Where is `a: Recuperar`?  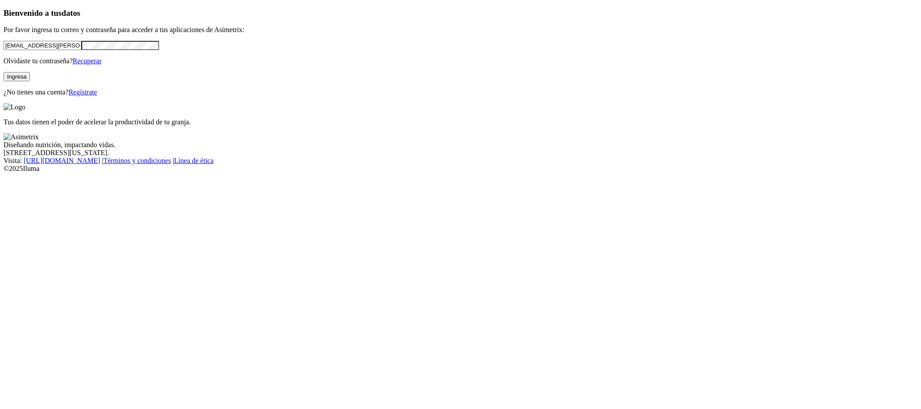
a: Recuperar is located at coordinates (87, 61).